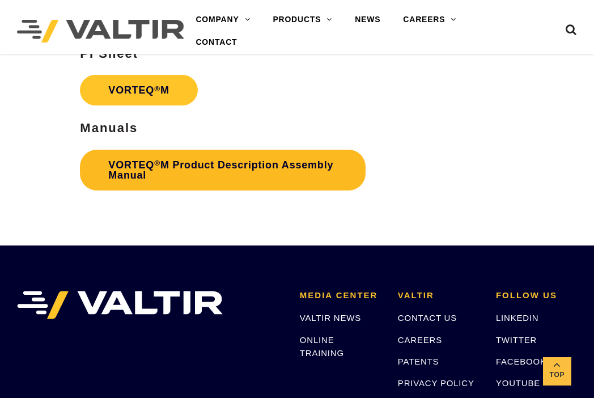 This screenshot has height=398, width=594. What do you see at coordinates (518, 382) in the screenshot?
I see `a: YOUTUBE` at bounding box center [518, 382].